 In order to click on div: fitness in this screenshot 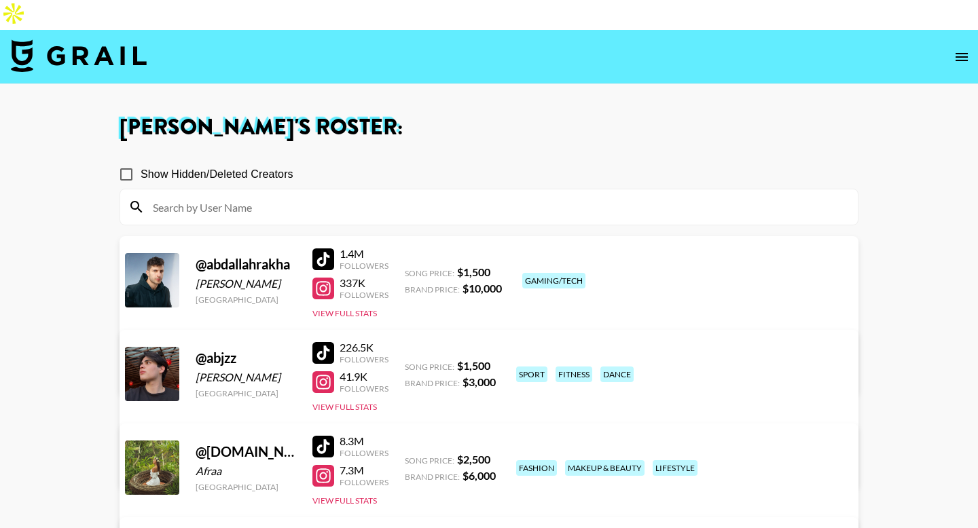, I will do `click(574, 374)`.